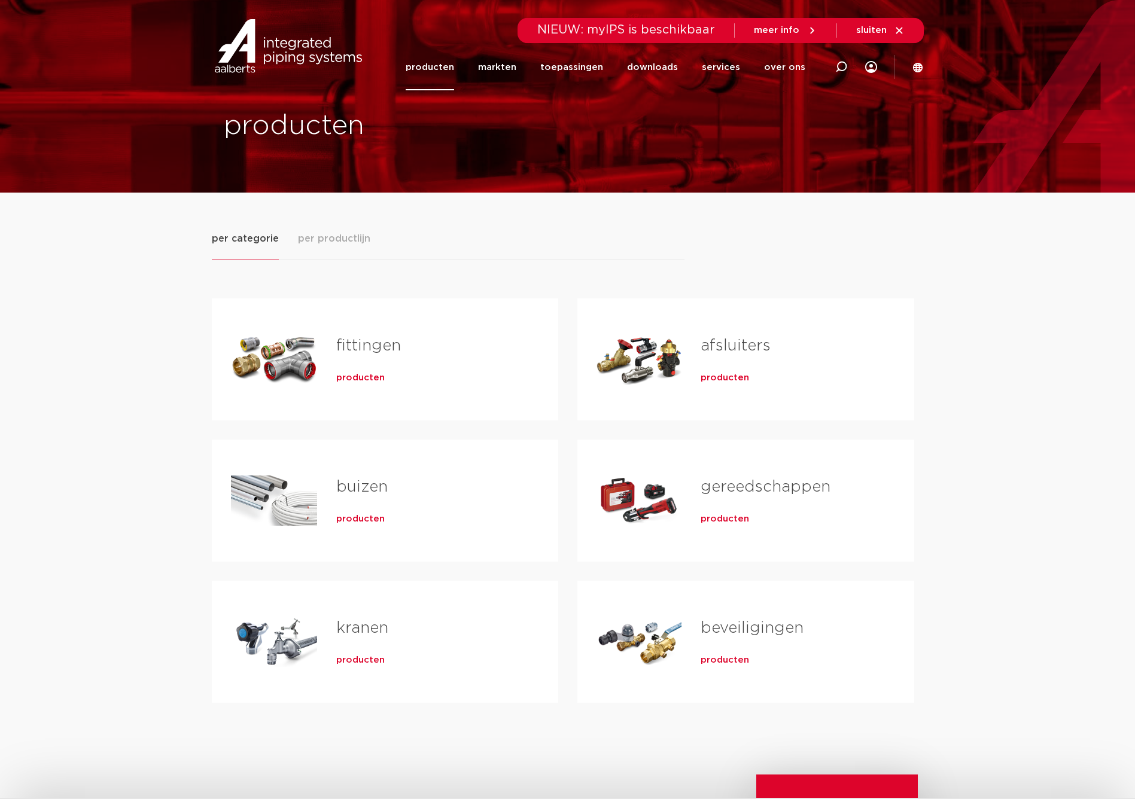  Describe the element at coordinates (752, 628) in the screenshot. I see `a: beveiligingen` at that location.